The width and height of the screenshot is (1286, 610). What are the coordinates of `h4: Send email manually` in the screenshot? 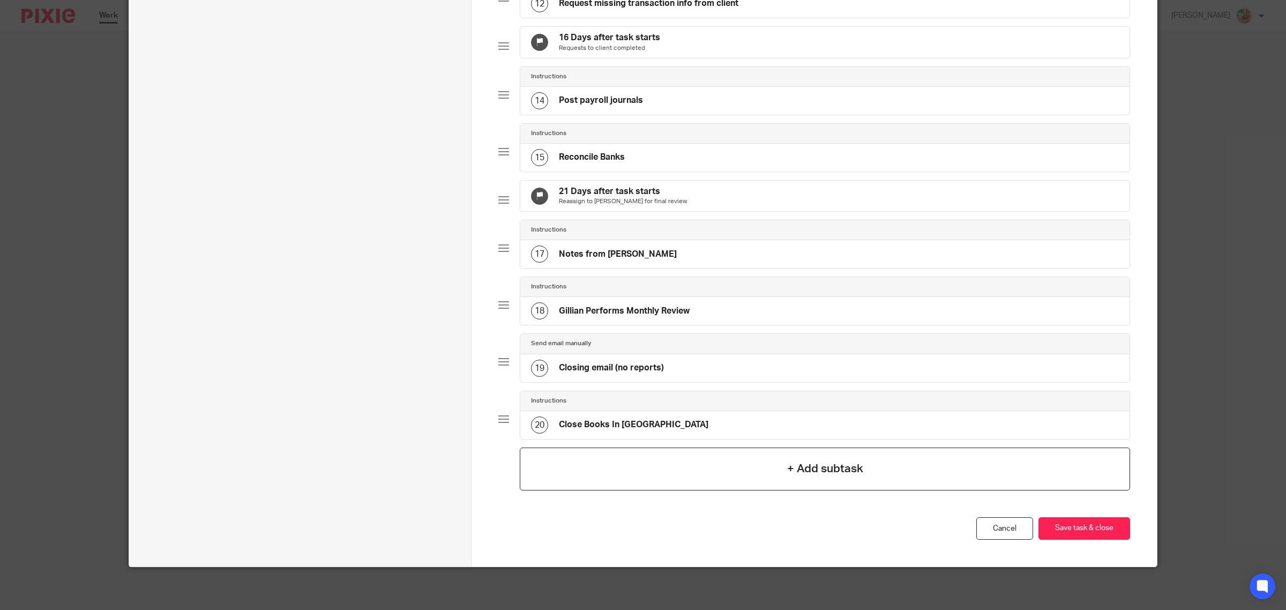 It's located at (561, 344).